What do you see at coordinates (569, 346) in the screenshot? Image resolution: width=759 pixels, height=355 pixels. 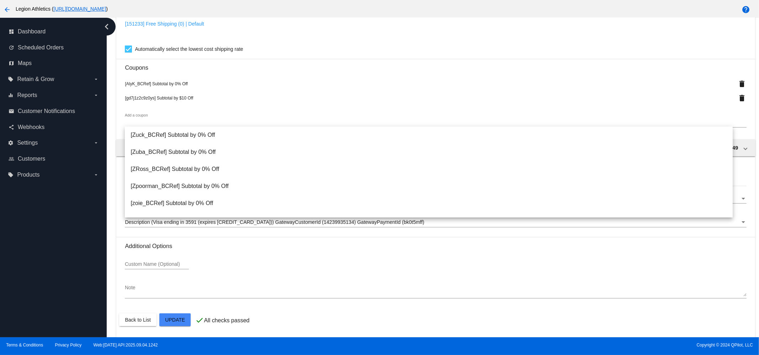 I see `span: Copyright © 2024 QPilot, LLC` at bounding box center [569, 346].